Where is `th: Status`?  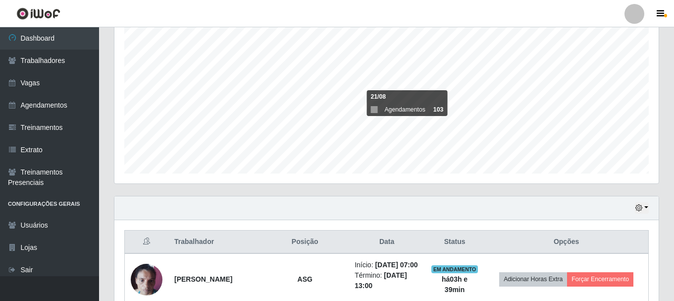
th: Status is located at coordinates (455, 242).